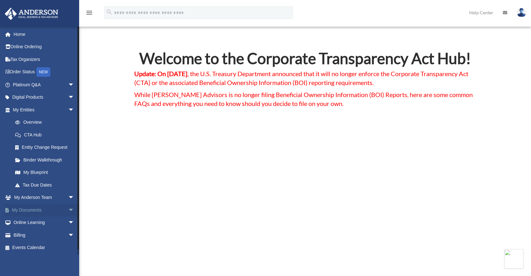  I want to click on a: Online Learningarrow_drop_down, so click(44, 222).